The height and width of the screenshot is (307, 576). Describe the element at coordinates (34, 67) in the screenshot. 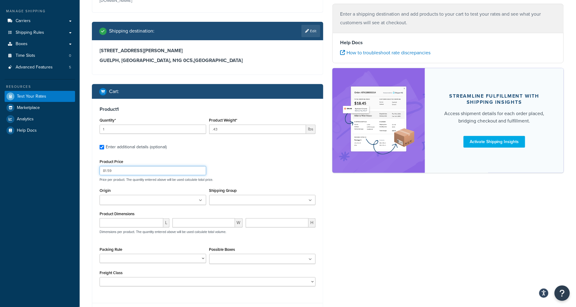

I see `span: Advanced Features` at that location.